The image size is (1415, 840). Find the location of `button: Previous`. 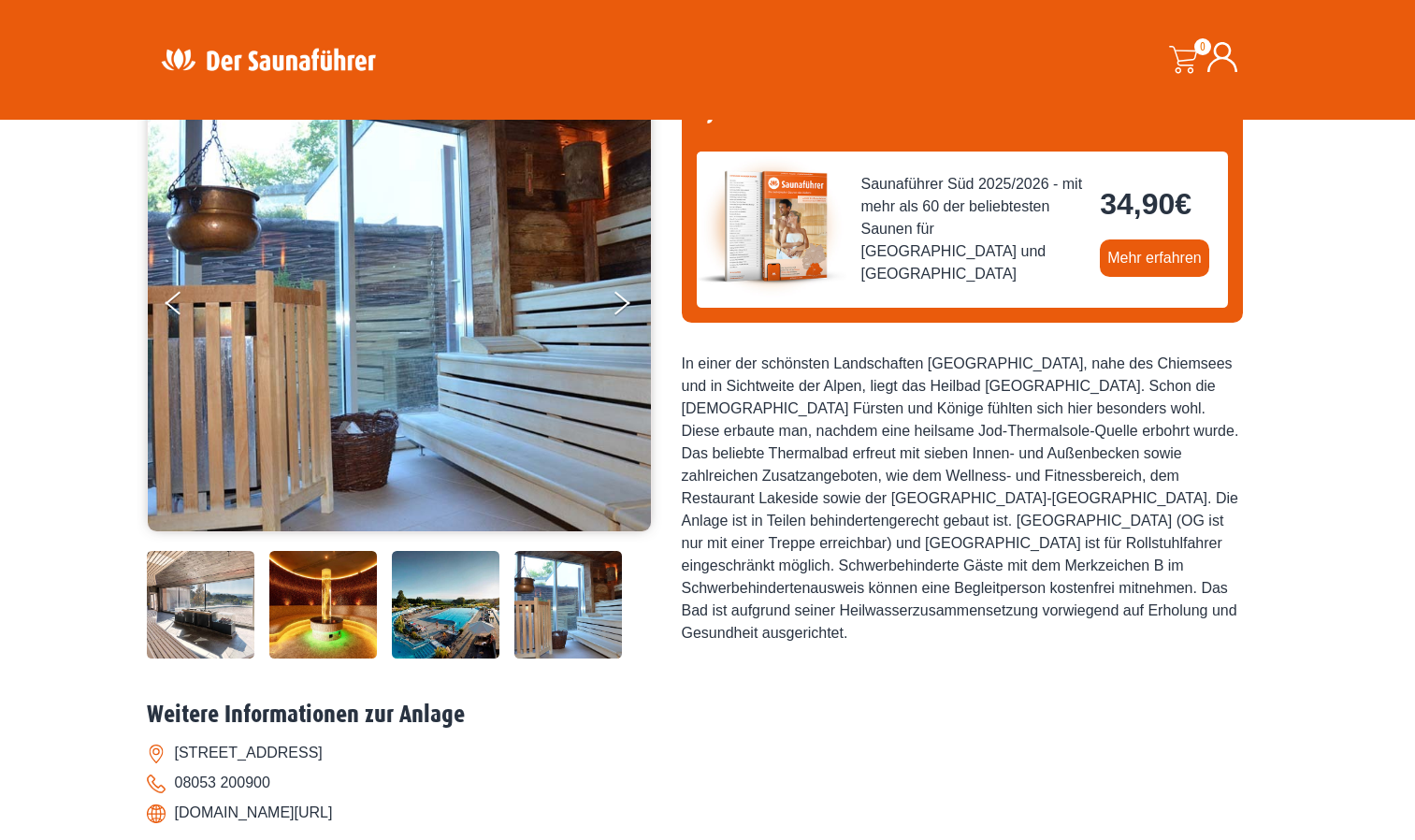

button: Previous is located at coordinates (189, 306).